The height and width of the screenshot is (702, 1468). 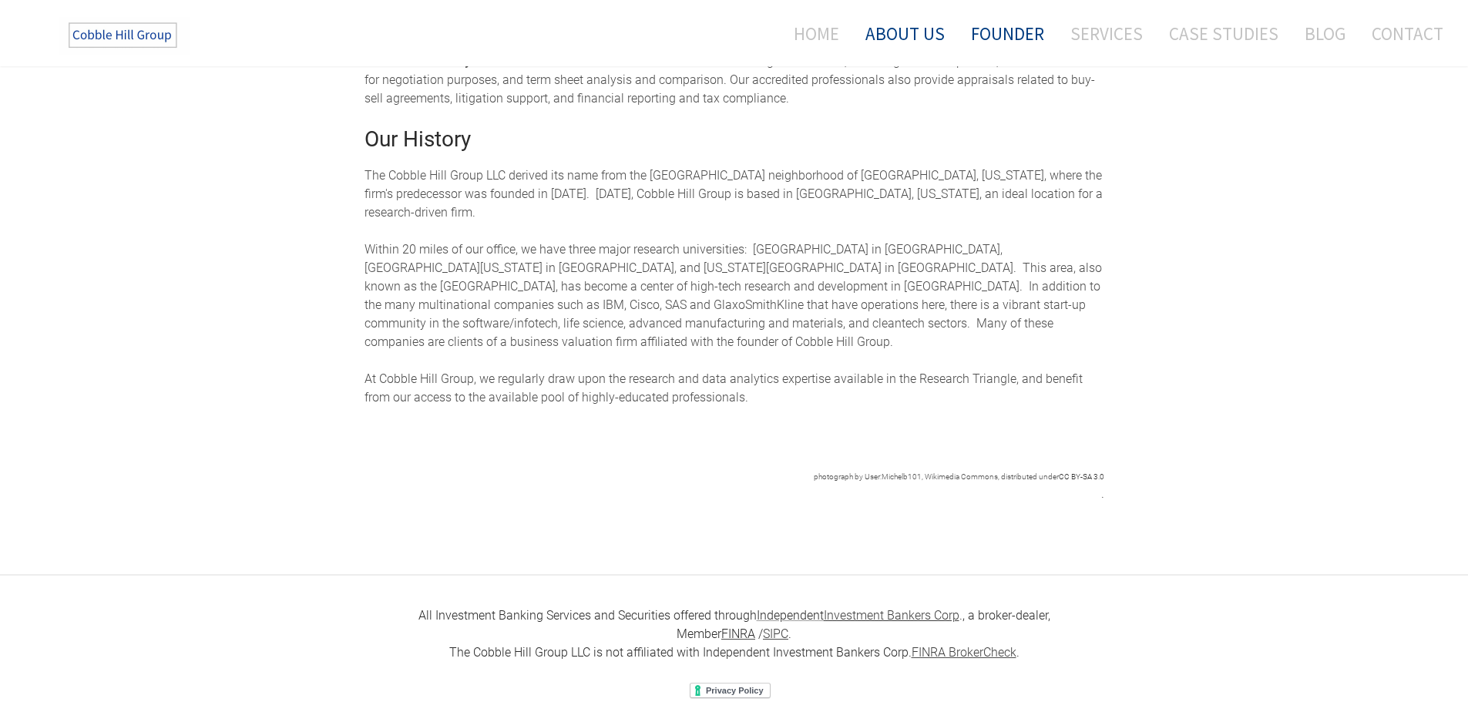 What do you see at coordinates (905, 33) in the screenshot?
I see `a: About Us` at bounding box center [905, 33].